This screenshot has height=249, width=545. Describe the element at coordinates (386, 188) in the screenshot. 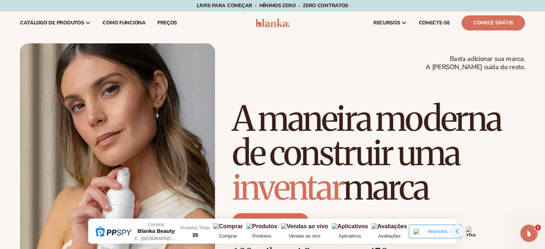

I see `font: marca` at that location.